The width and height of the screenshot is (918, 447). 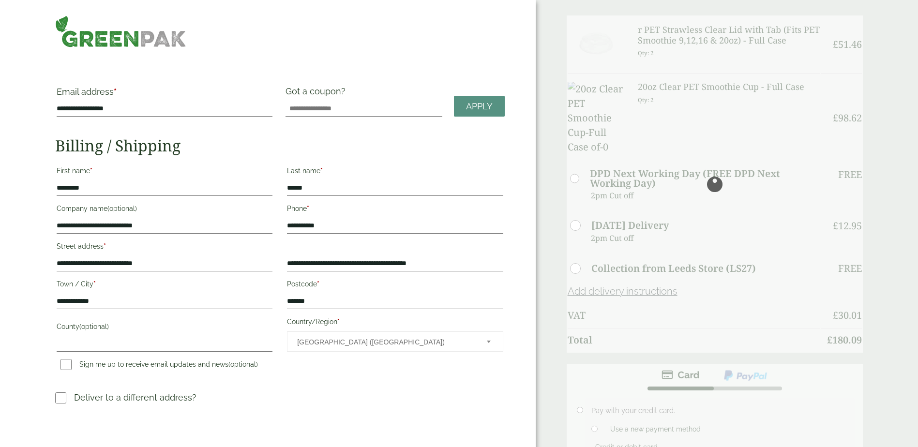 I want to click on img: GreenPak Supplies, so click(x=120, y=31).